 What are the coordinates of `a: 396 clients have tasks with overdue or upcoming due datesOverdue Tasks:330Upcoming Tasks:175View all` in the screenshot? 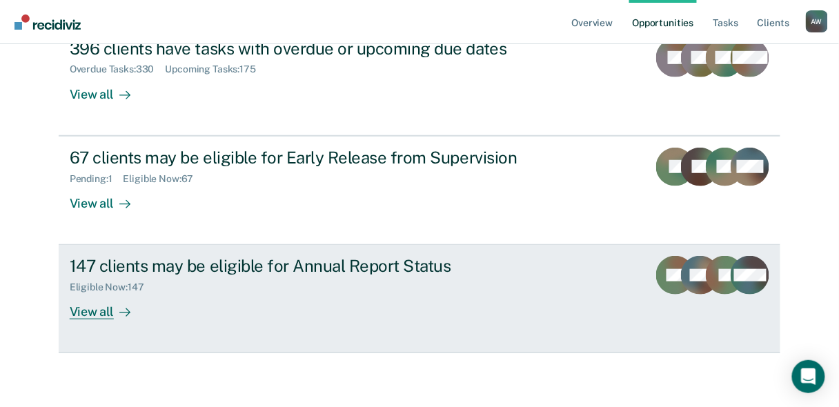 It's located at (420, 81).